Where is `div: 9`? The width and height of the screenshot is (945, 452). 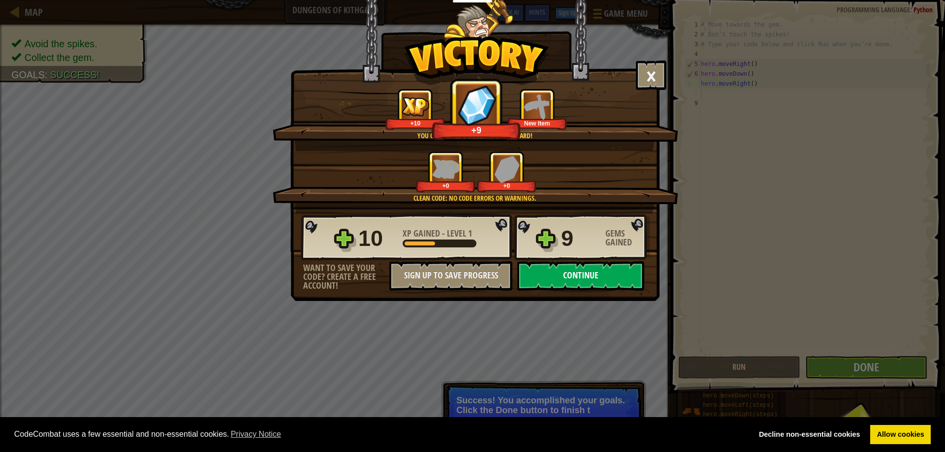 div: 9 is located at coordinates (580, 239).